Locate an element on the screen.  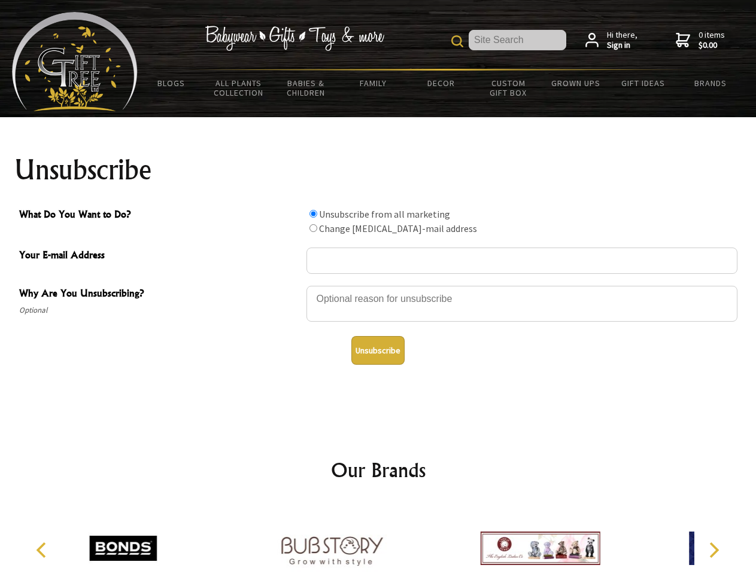
strong: Sign in is located at coordinates (622, 45).